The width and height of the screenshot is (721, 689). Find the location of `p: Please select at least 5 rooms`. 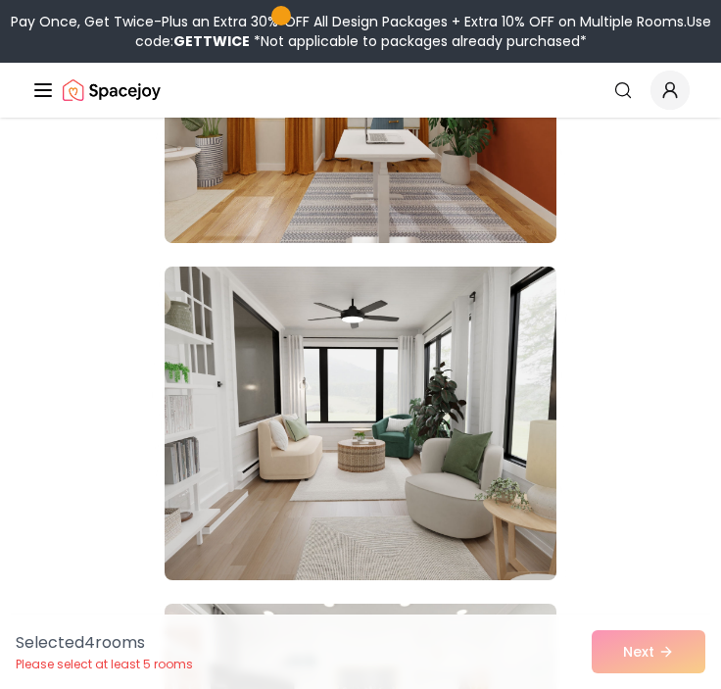

p: Please select at least 5 rooms is located at coordinates (104, 664).